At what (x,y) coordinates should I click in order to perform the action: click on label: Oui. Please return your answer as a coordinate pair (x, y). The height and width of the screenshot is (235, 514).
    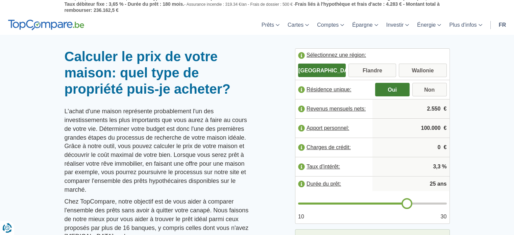
    Looking at the image, I should click on (393, 90).